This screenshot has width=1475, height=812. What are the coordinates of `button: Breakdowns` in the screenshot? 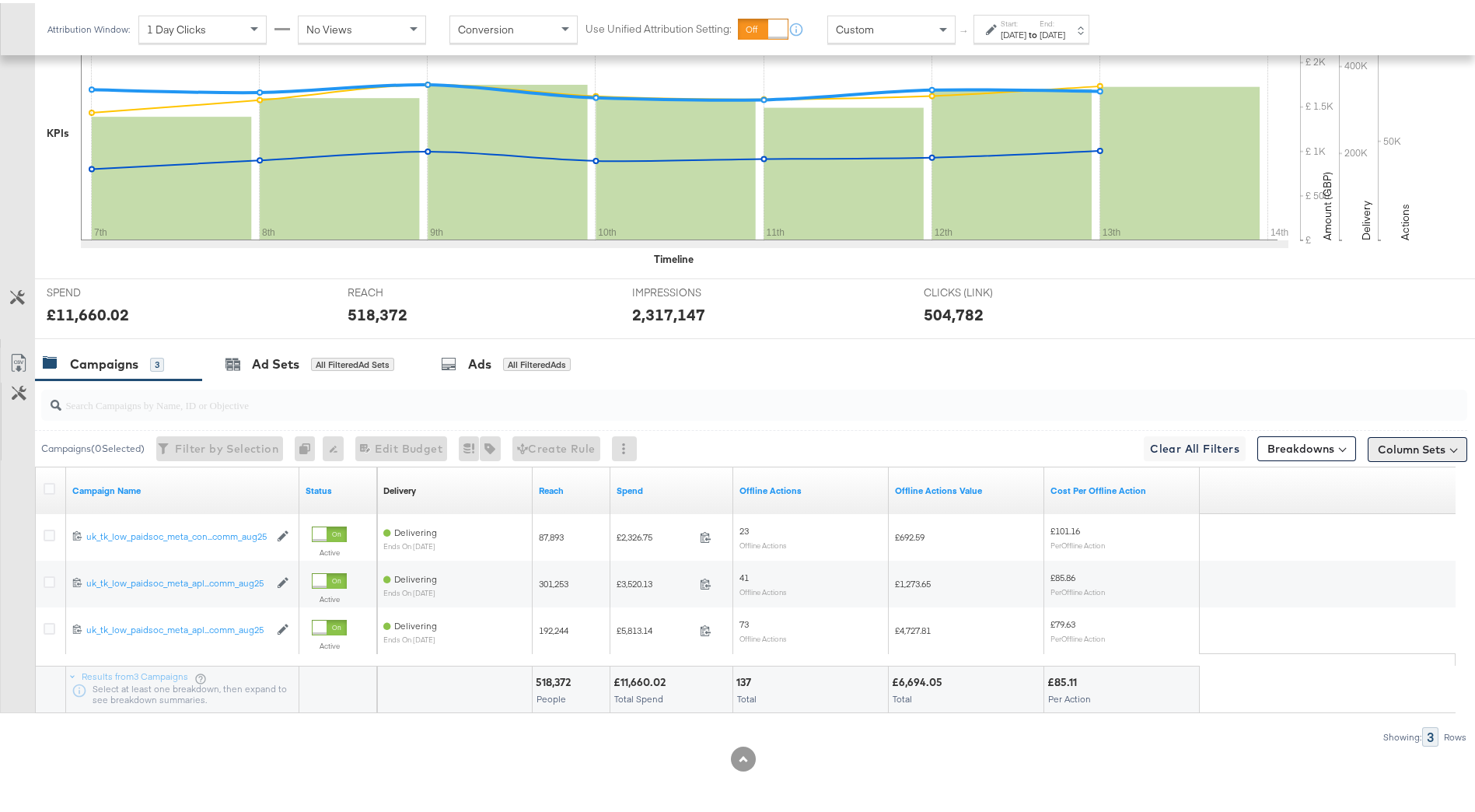 It's located at (1307, 446).